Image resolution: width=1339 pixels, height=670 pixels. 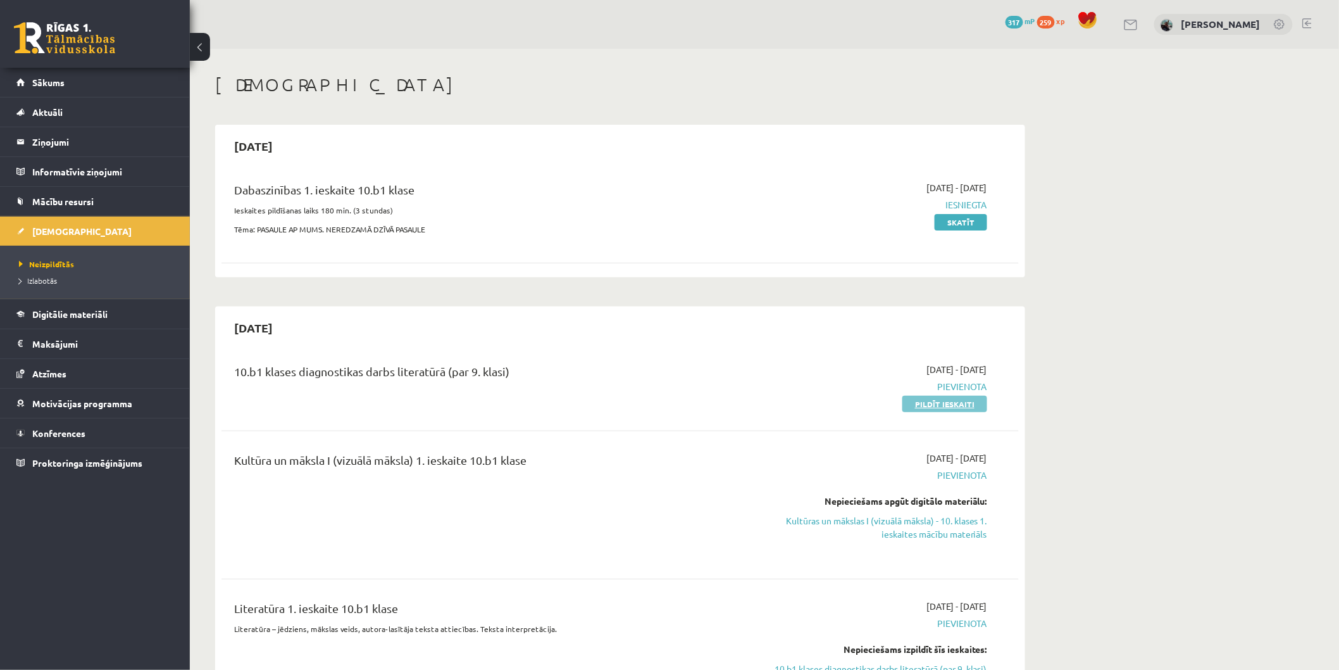 I want to click on a: 259 xp, so click(x=1054, y=21).